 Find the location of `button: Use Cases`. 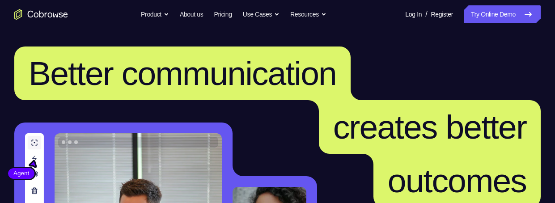

button: Use Cases is located at coordinates (261, 14).